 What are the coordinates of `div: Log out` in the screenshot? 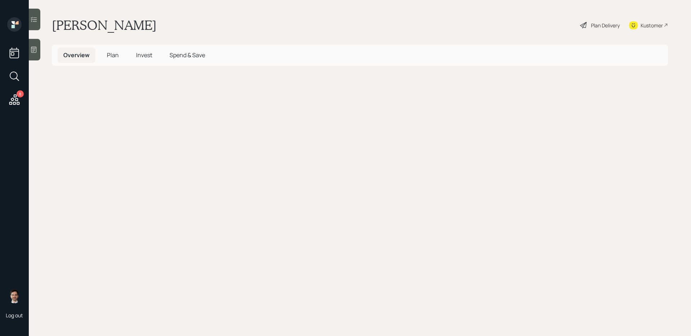 It's located at (14, 315).